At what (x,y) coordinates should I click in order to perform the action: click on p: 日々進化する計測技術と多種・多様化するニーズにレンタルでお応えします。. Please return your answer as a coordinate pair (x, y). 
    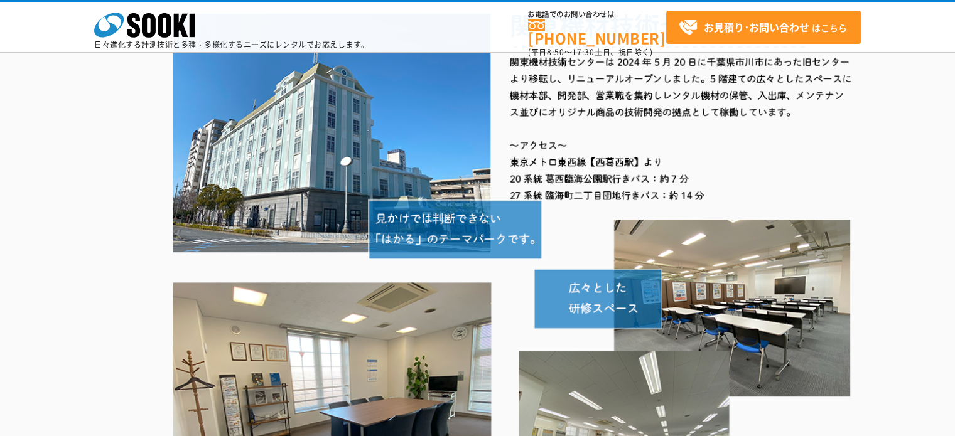
    Looking at the image, I should click on (232, 45).